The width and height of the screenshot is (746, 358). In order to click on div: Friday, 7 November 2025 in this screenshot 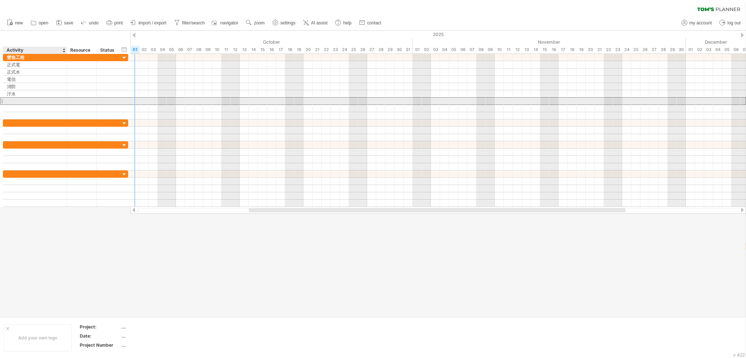, I will do `click(472, 50)`.